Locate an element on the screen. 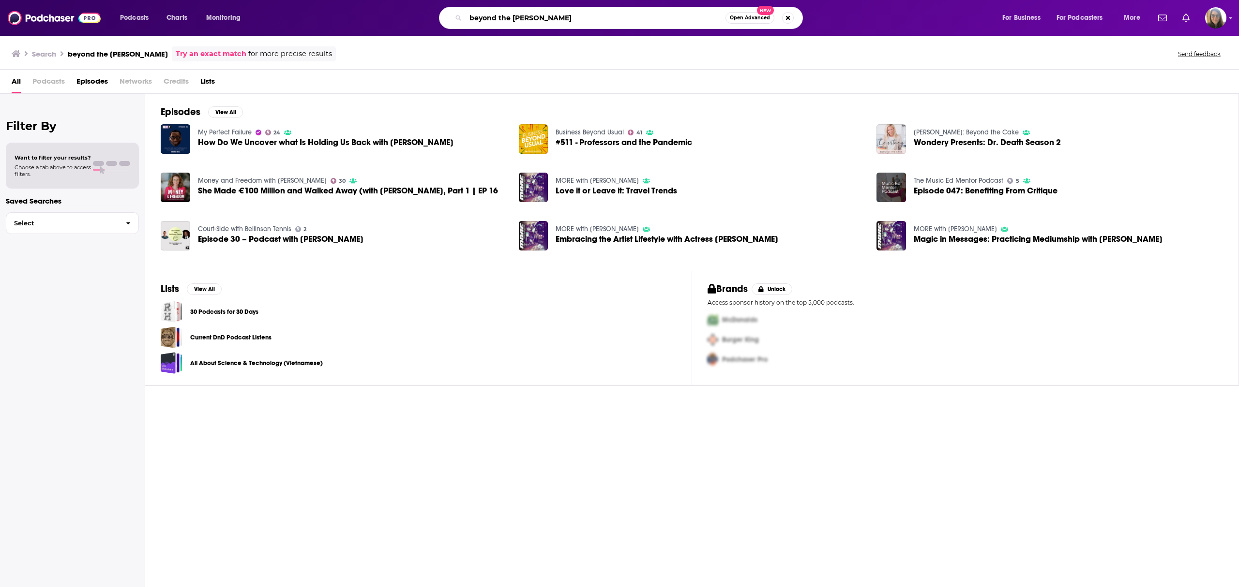 This screenshot has height=587, width=1239. button: Select is located at coordinates (72, 223).